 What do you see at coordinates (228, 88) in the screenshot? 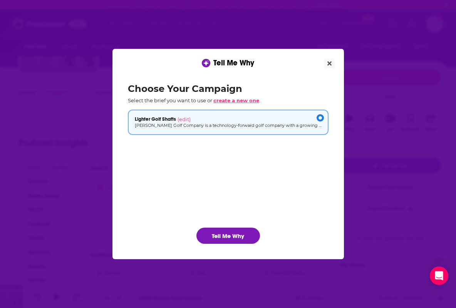
I see `h2: Choose Your Campaign` at bounding box center [228, 88].